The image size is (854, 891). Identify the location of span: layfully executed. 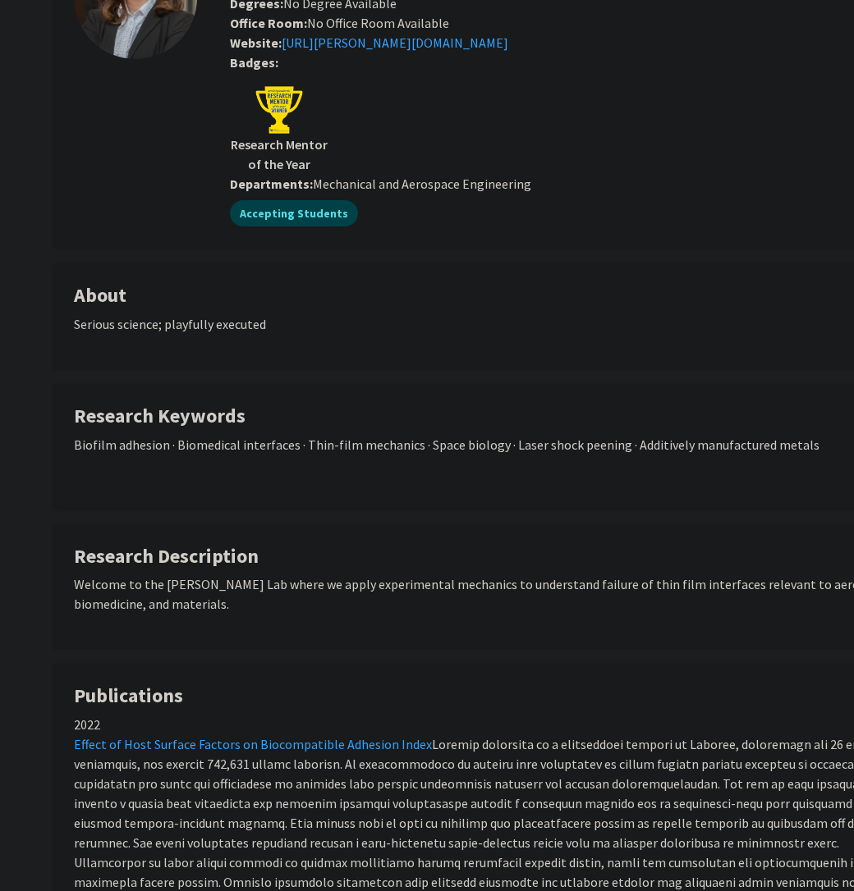
(218, 324).